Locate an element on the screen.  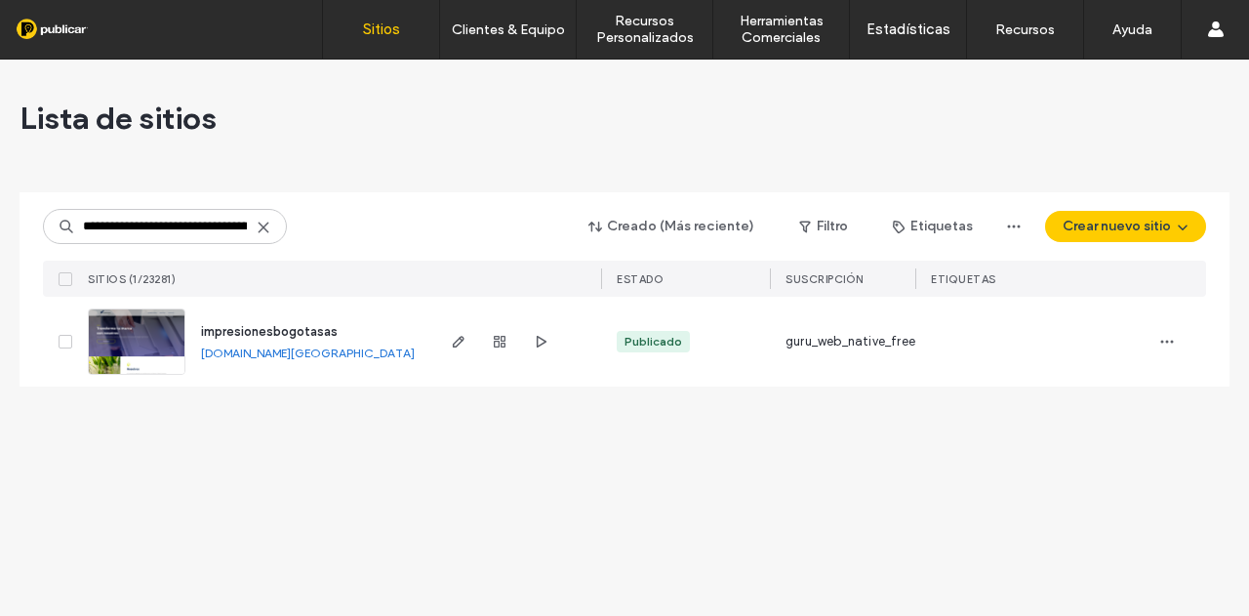
button: Etiquetas is located at coordinates (933, 226).